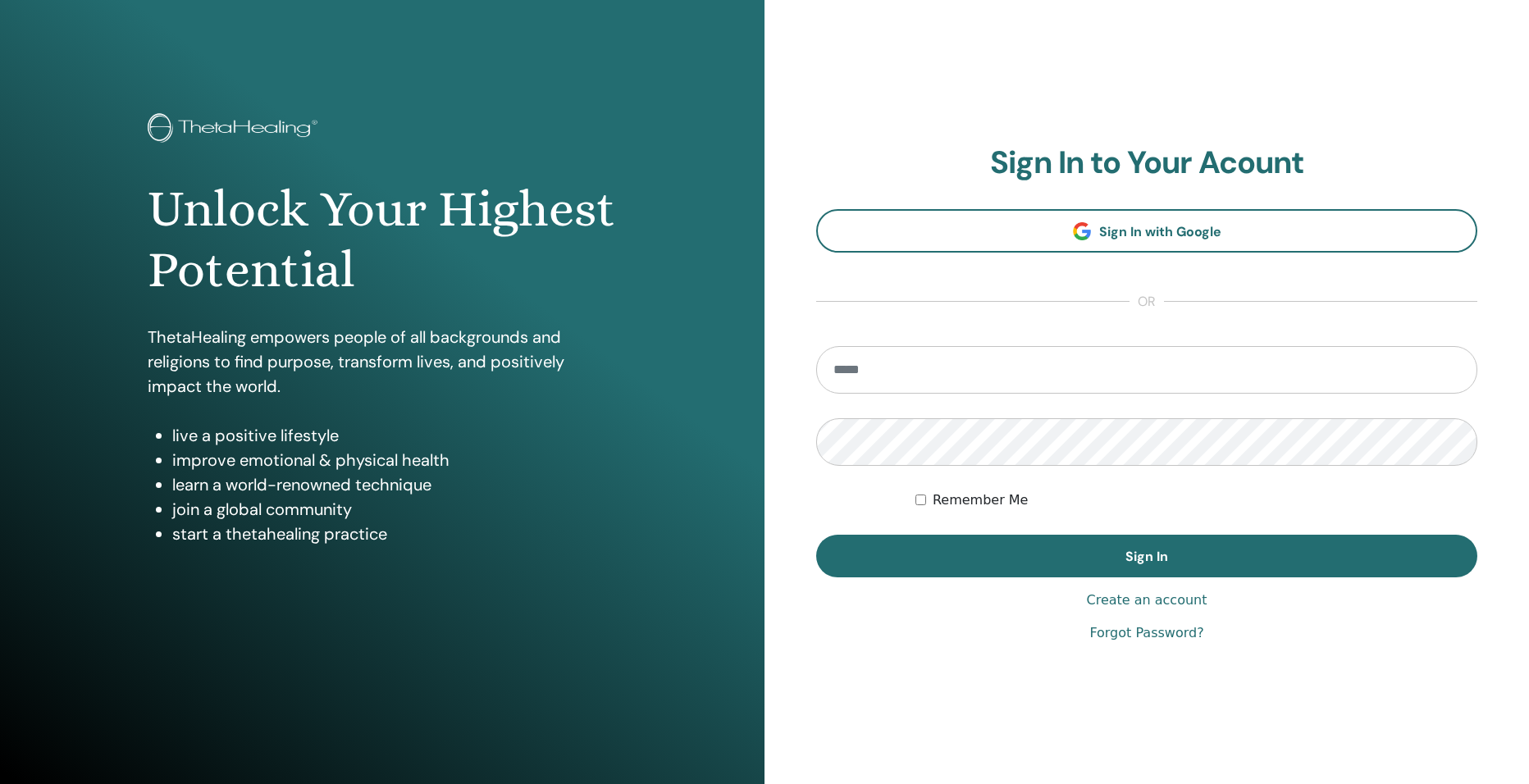  What do you see at coordinates (394, 484) in the screenshot?
I see `li: learn a world-renowned technique` at bounding box center [394, 484].